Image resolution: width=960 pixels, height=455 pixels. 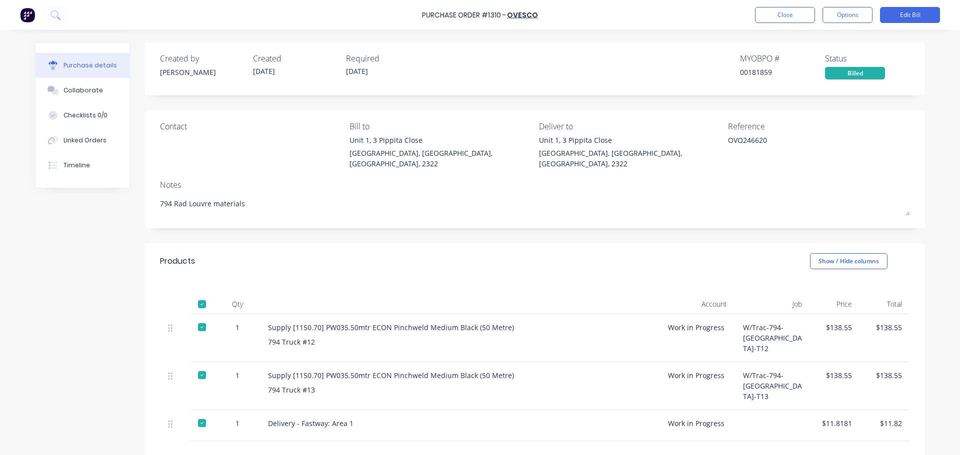 What do you see at coordinates (835, 423) in the screenshot?
I see `div: $11.8181` at bounding box center [835, 423].